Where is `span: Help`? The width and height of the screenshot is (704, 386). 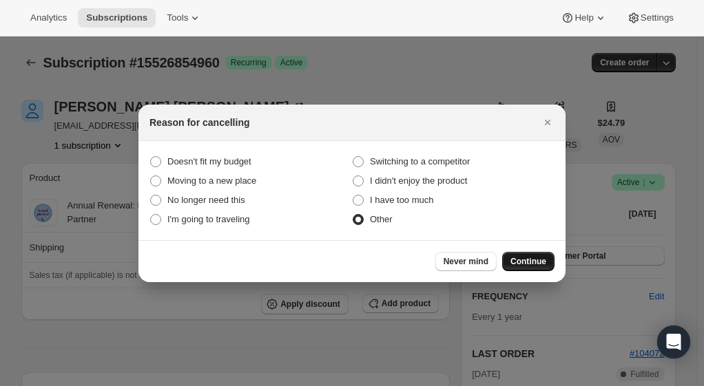 span: Help is located at coordinates (583, 18).